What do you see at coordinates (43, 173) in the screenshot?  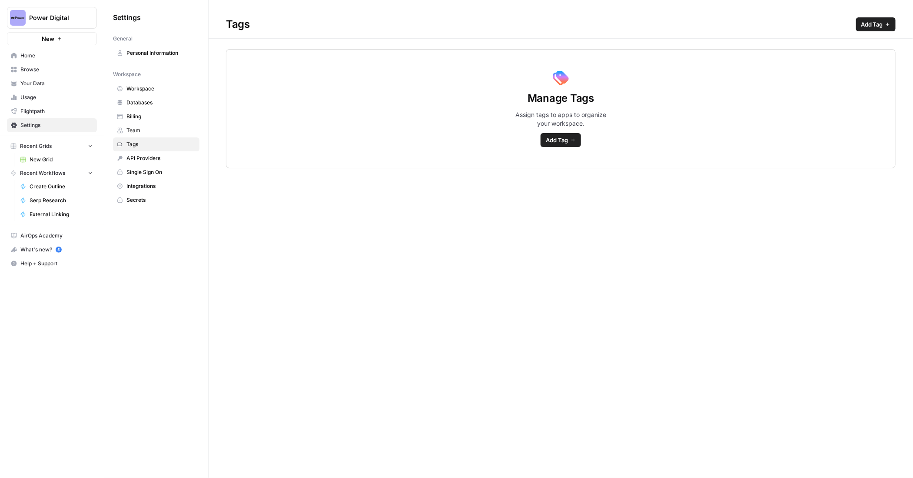 I see `span: Recent Workflows` at bounding box center [43, 173].